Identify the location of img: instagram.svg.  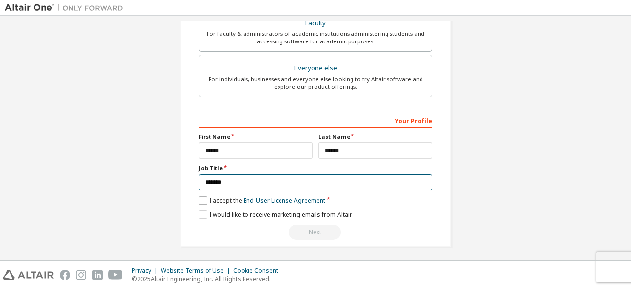
(81, 274).